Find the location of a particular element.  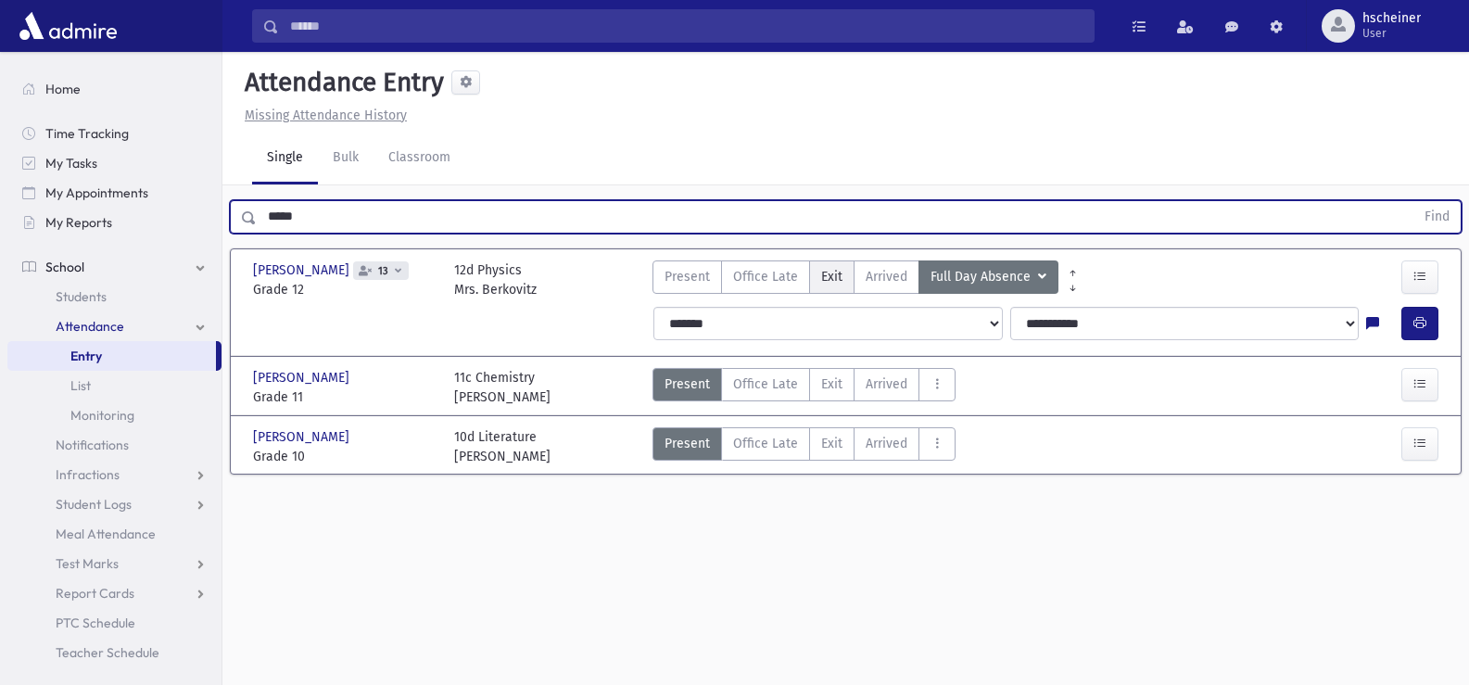

span: PTC Schedule is located at coordinates (95, 623).